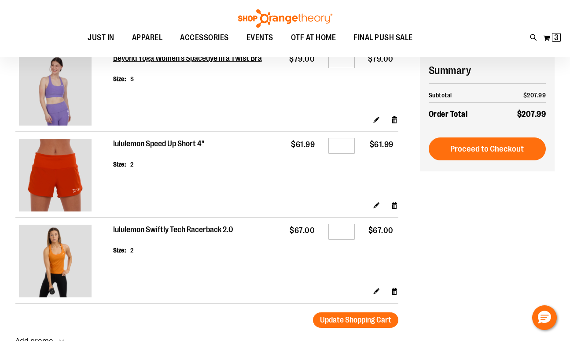 Image resolution: width=570 pixels, height=341 pixels. What do you see at coordinates (313, 37) in the screenshot?
I see `span: OTF AT HOME` at bounding box center [313, 37].